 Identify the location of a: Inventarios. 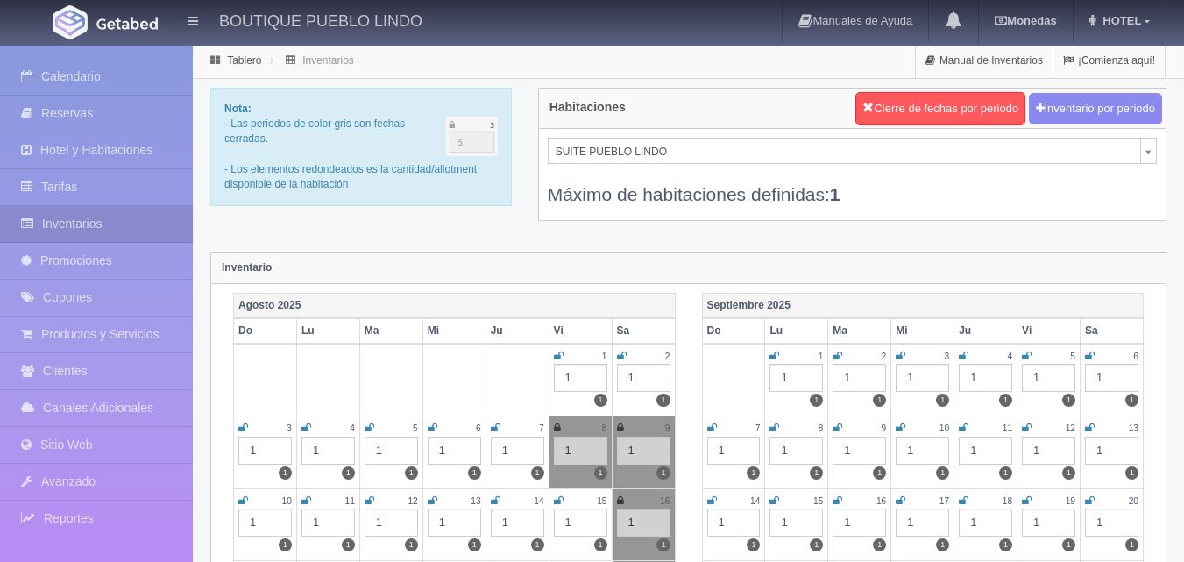
(328, 60).